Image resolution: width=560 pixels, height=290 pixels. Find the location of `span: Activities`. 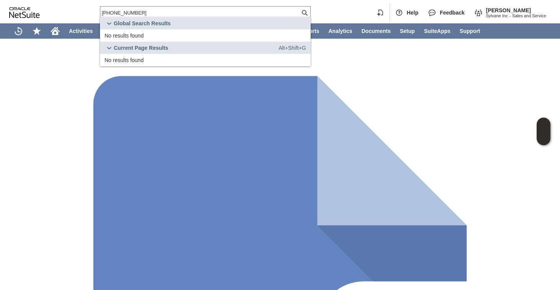

span: Activities is located at coordinates (81, 31).